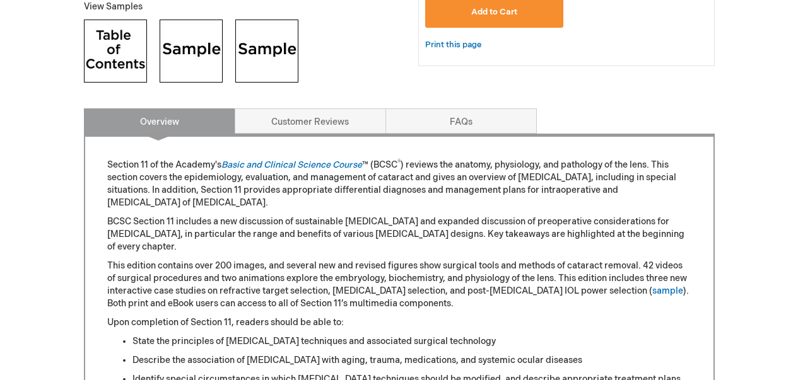  Describe the element at coordinates (667, 291) in the screenshot. I see `a: sample` at that location.